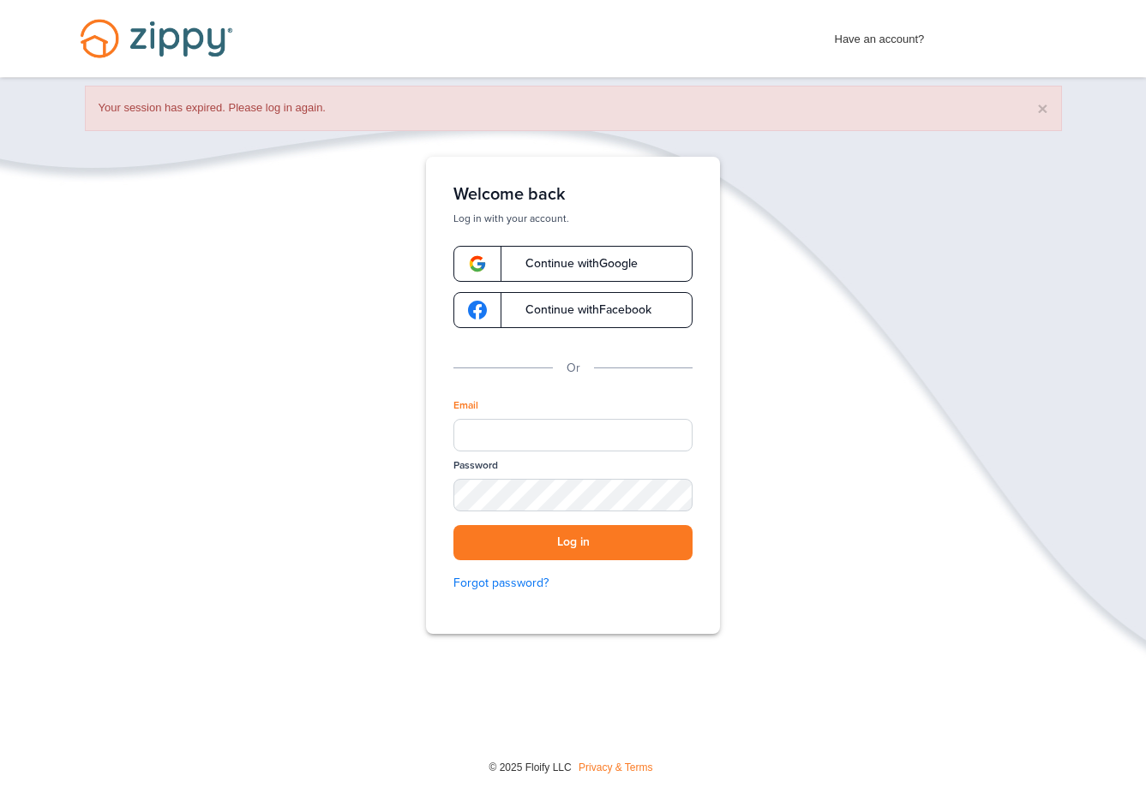 The width and height of the screenshot is (1146, 812). Describe the element at coordinates (615, 768) in the screenshot. I see `a: Privacy & Terms` at that location.